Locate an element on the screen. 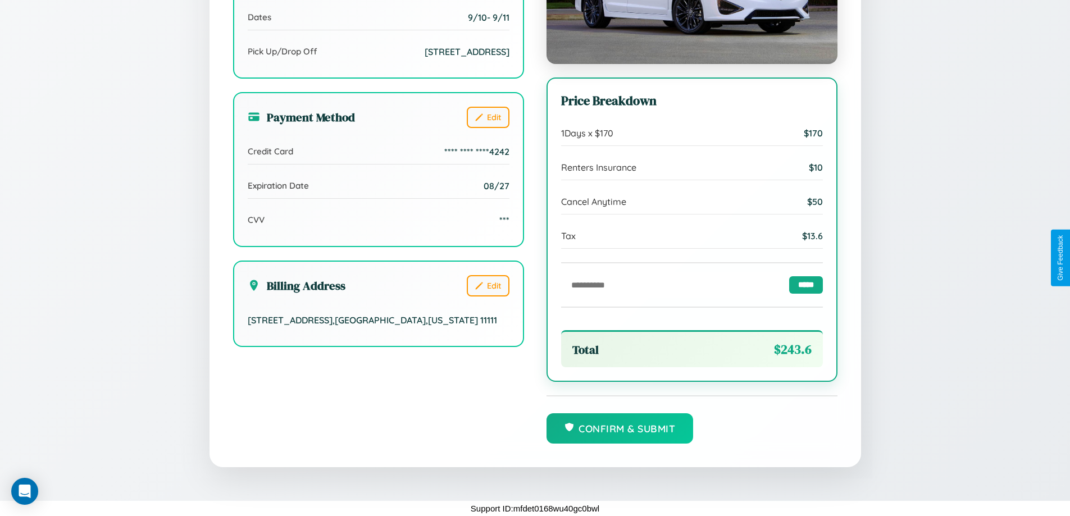 The image size is (1070, 516). span: $ 50 is located at coordinates (815, 202).